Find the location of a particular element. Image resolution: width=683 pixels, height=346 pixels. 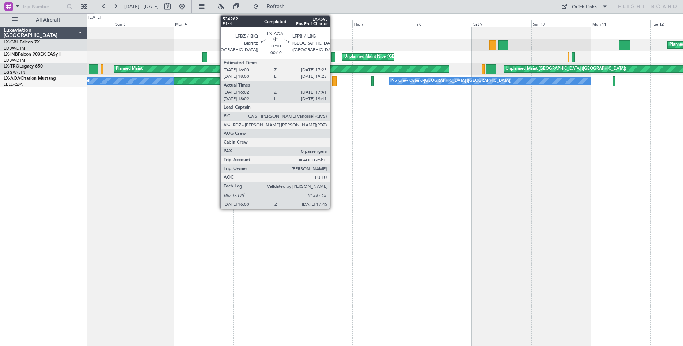

div: Fri 8 is located at coordinates (441, 23).